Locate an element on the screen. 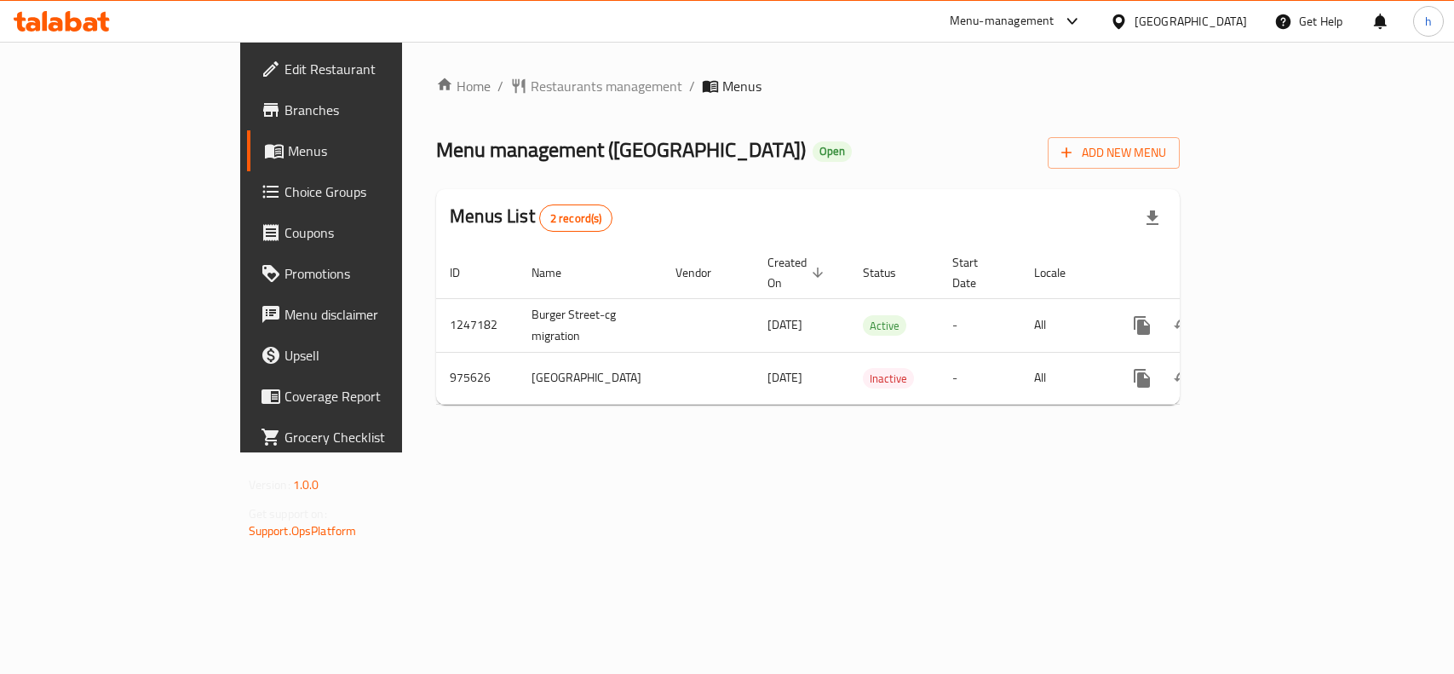 This screenshot has width=1454, height=674. div: Active is located at coordinates (884, 325).